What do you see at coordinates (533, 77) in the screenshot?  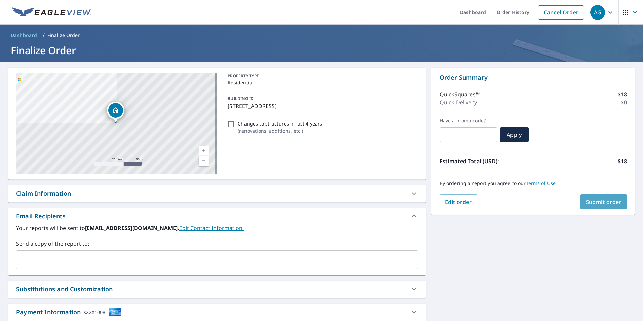 I see `p: Order Summary` at bounding box center [533, 77].